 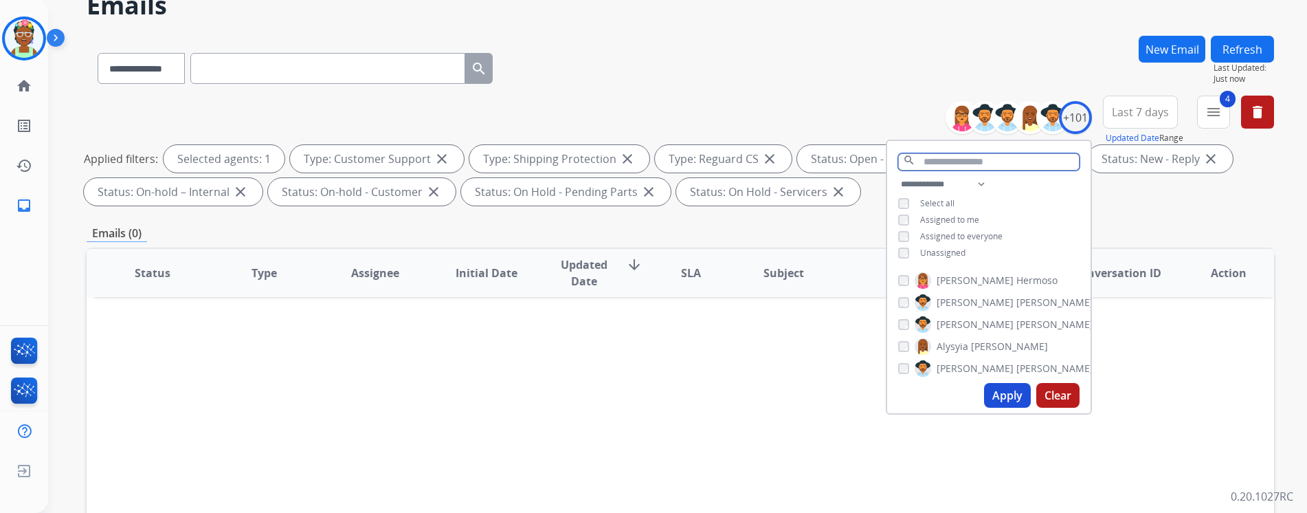 I want to click on div: Status: On Hold - Servicers, so click(x=768, y=192).